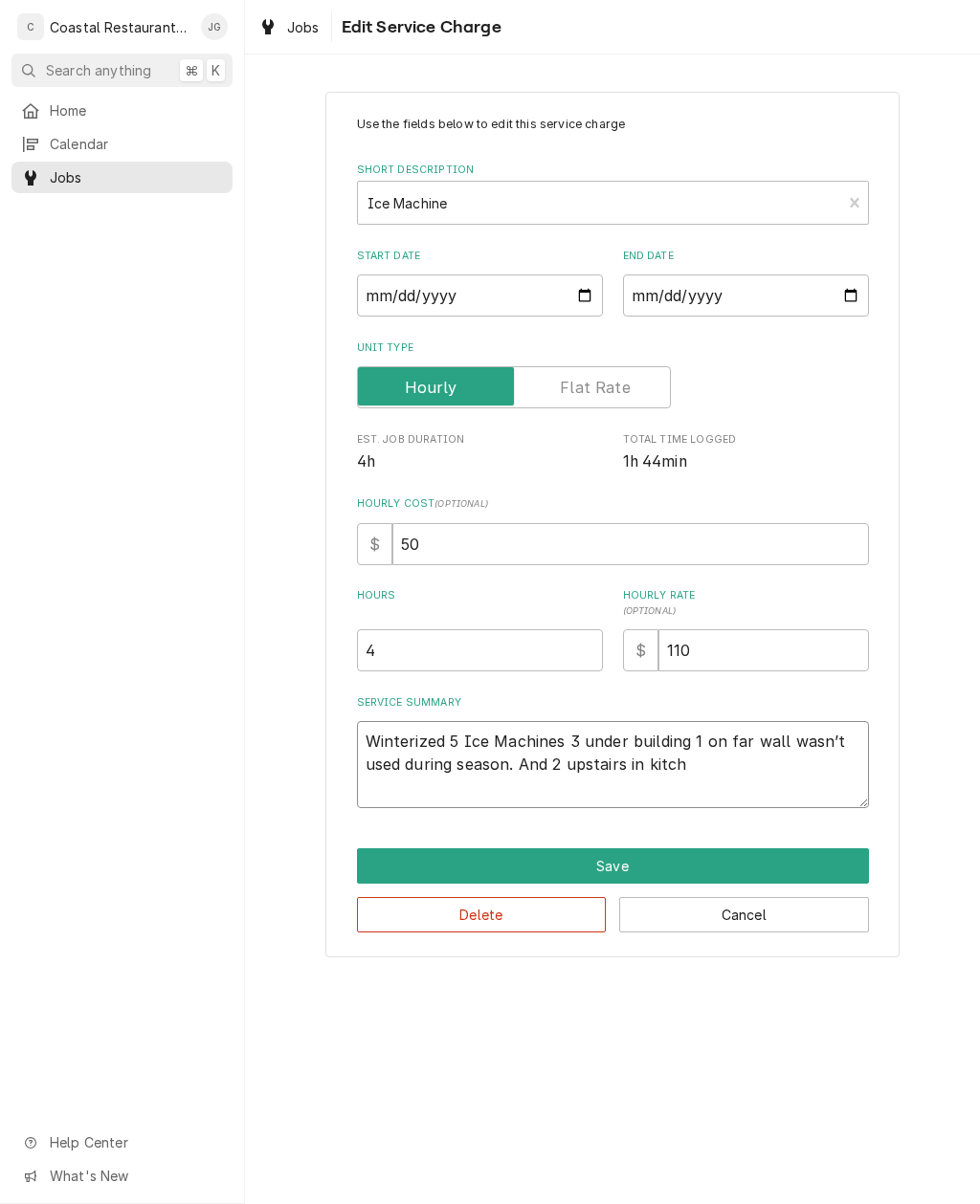  What do you see at coordinates (613, 193) in the screenshot?
I see `div: Short Description` at bounding box center [613, 193].